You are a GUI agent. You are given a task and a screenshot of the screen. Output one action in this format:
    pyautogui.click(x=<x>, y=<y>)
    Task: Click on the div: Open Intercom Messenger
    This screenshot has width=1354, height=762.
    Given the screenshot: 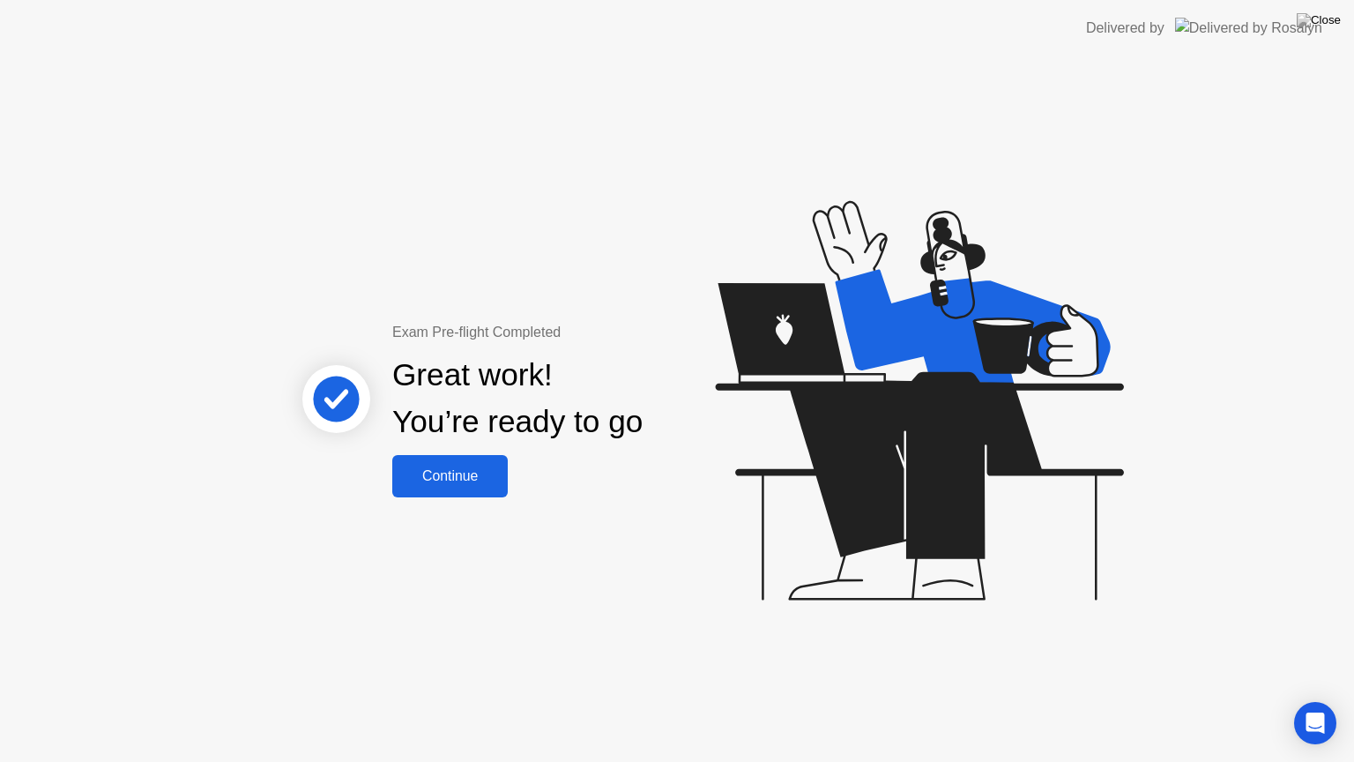 What is the action you would take?
    pyautogui.click(x=1316, y=723)
    